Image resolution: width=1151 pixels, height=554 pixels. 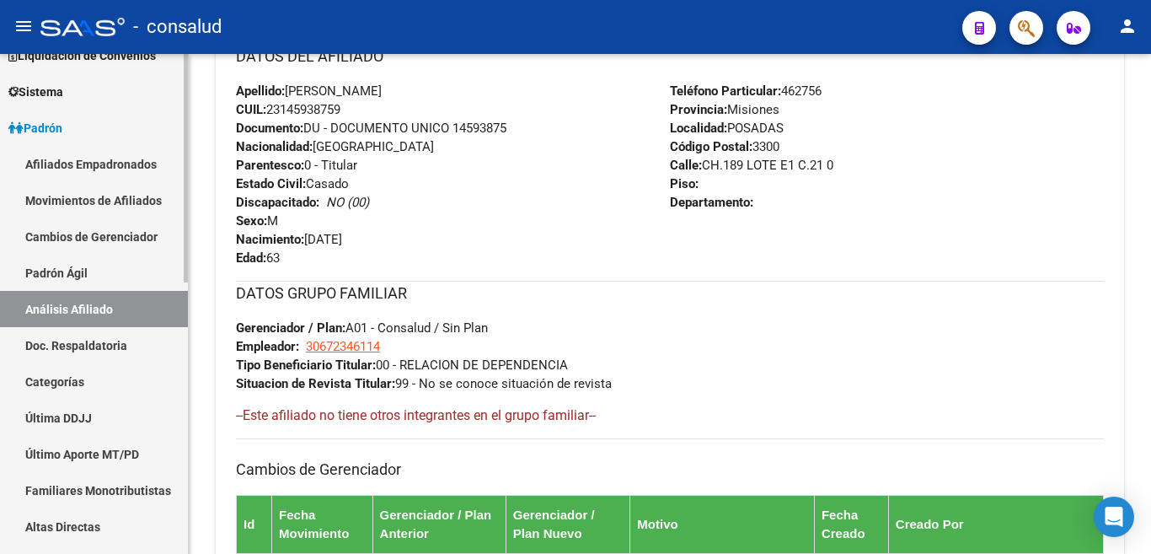 I want to click on span: 63, so click(x=258, y=258).